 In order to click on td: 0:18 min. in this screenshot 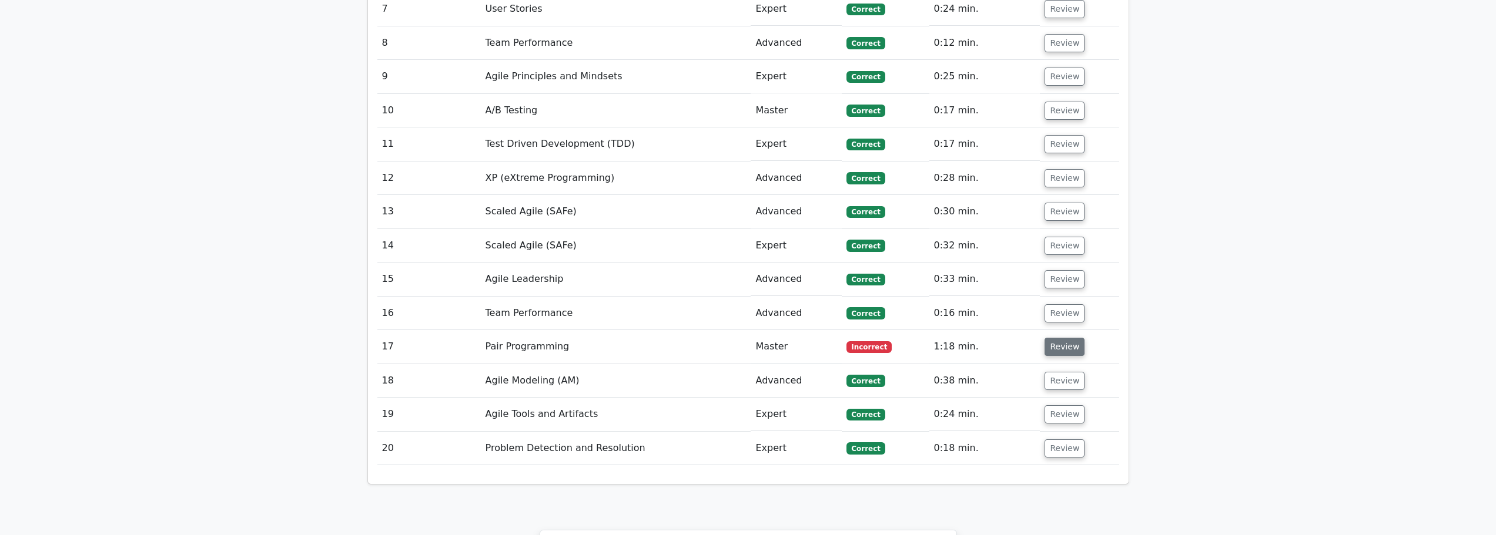, I will do `click(985, 448)`.